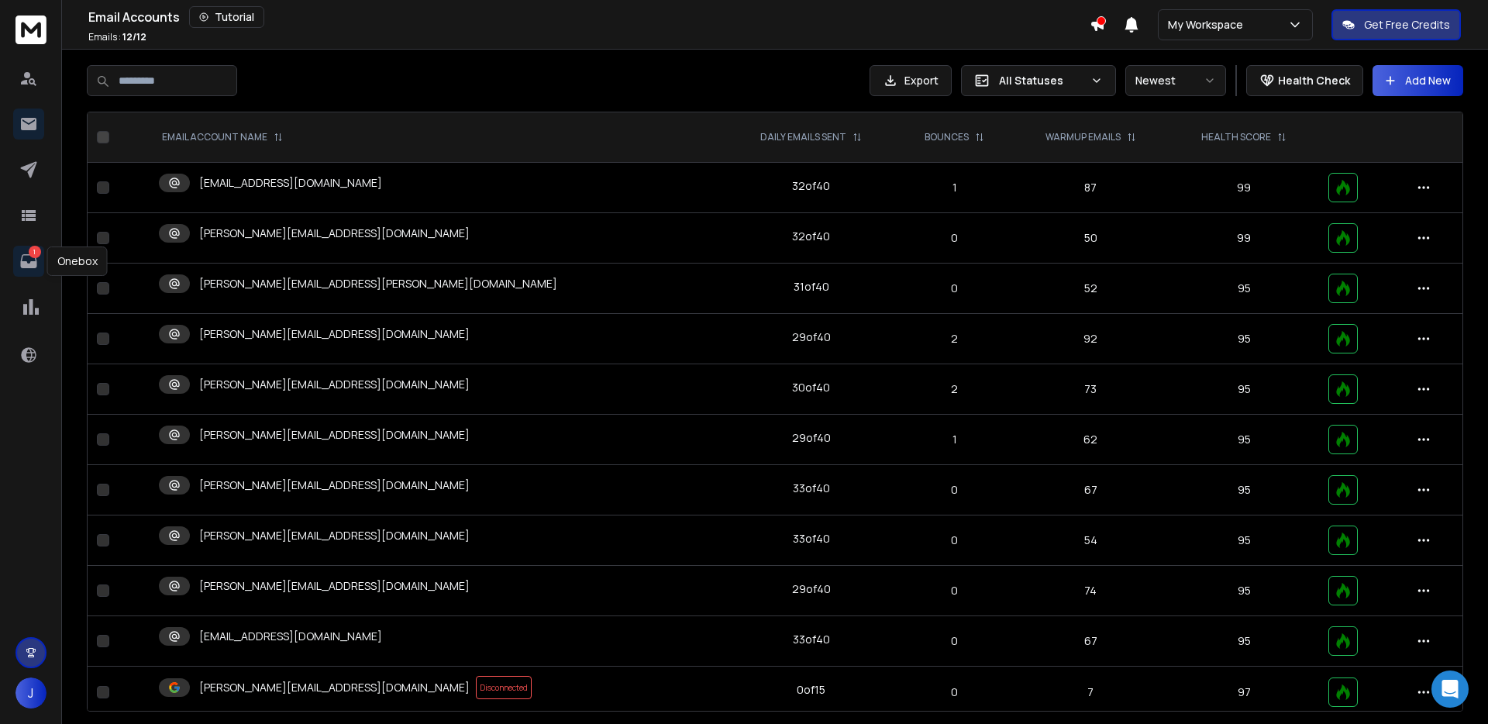 Image resolution: width=1488 pixels, height=724 pixels. Describe the element at coordinates (1314, 81) in the screenshot. I see `p: Health Check` at that location.